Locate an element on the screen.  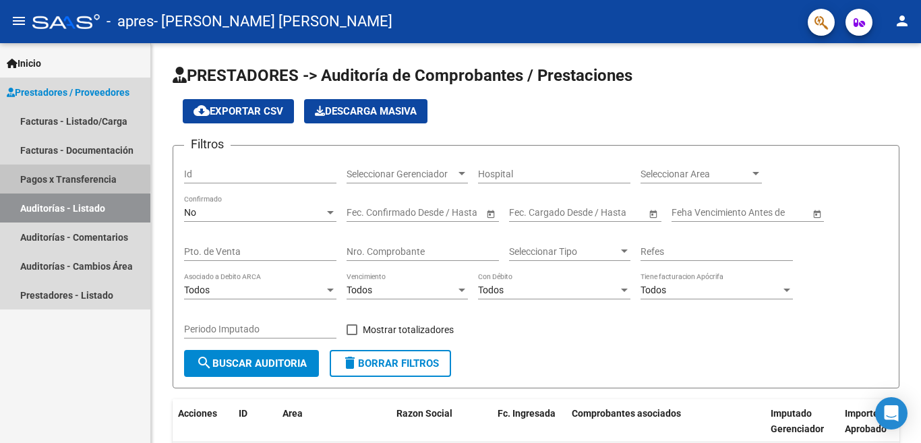
mat-icon: delete is located at coordinates (350, 363).